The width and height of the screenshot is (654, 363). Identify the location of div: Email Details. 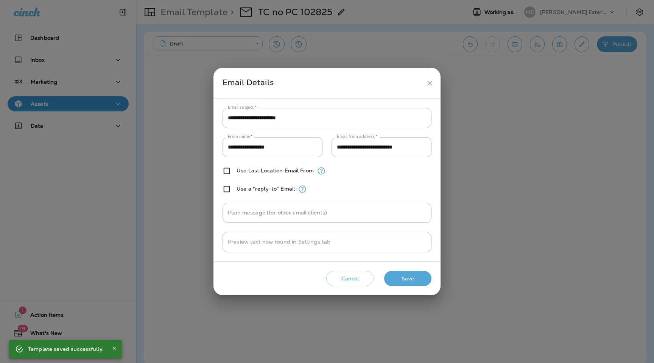
(322, 83).